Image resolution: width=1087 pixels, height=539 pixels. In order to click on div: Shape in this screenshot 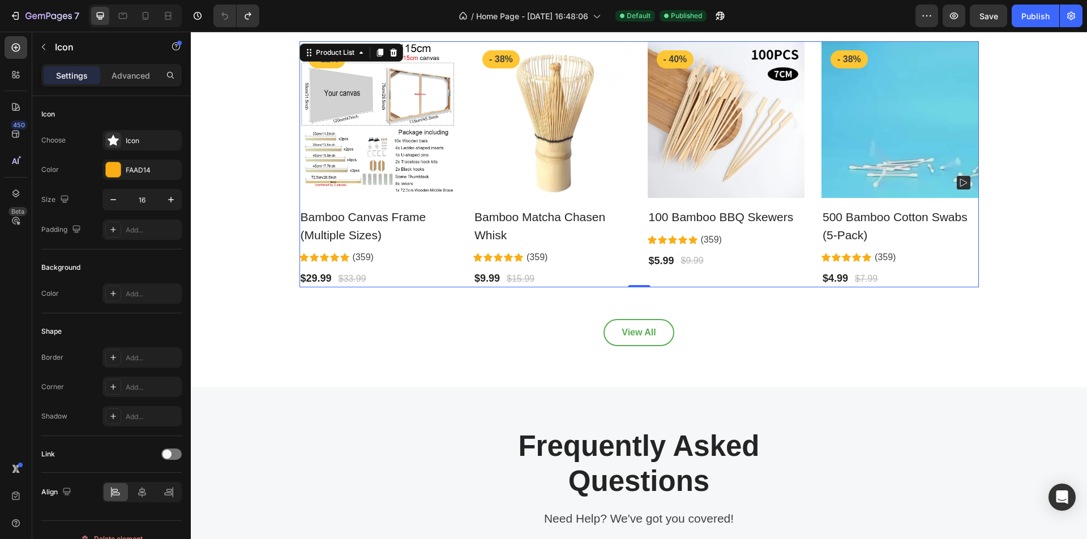, I will do `click(52, 332)`.